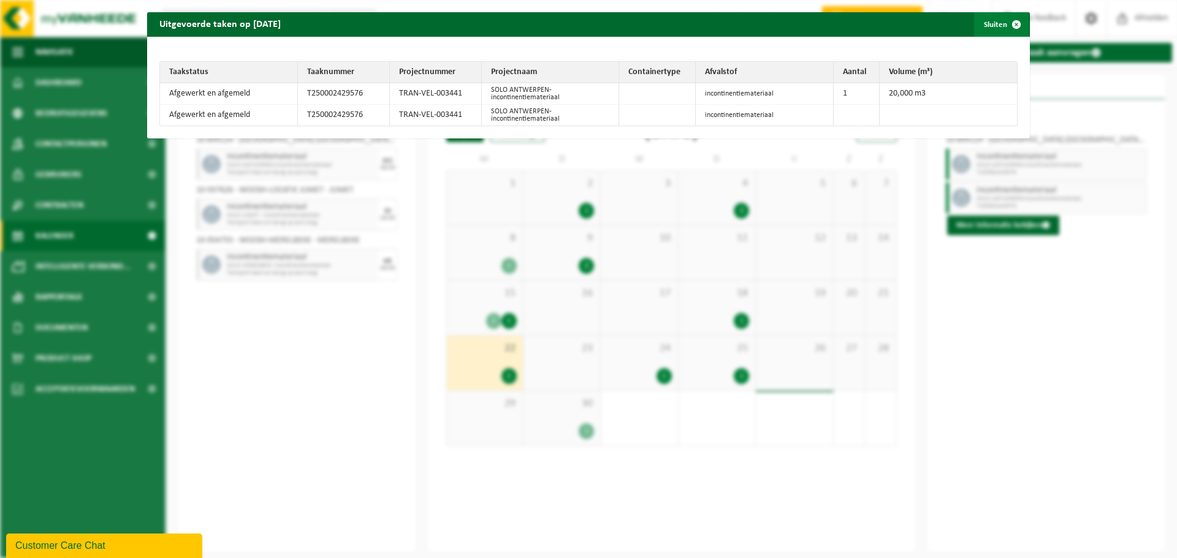  Describe the element at coordinates (344, 72) in the screenshot. I see `th: Taaknummer` at that location.